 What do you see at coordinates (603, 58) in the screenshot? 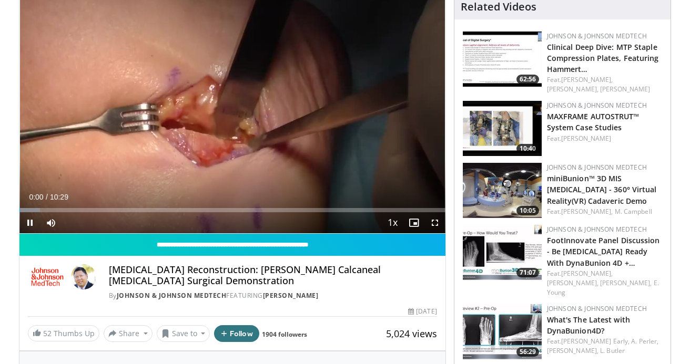
I see `a: Clinical Deep Dive: MTP Staple Compression Plates, Featuring Hammert…` at bounding box center [603, 58].